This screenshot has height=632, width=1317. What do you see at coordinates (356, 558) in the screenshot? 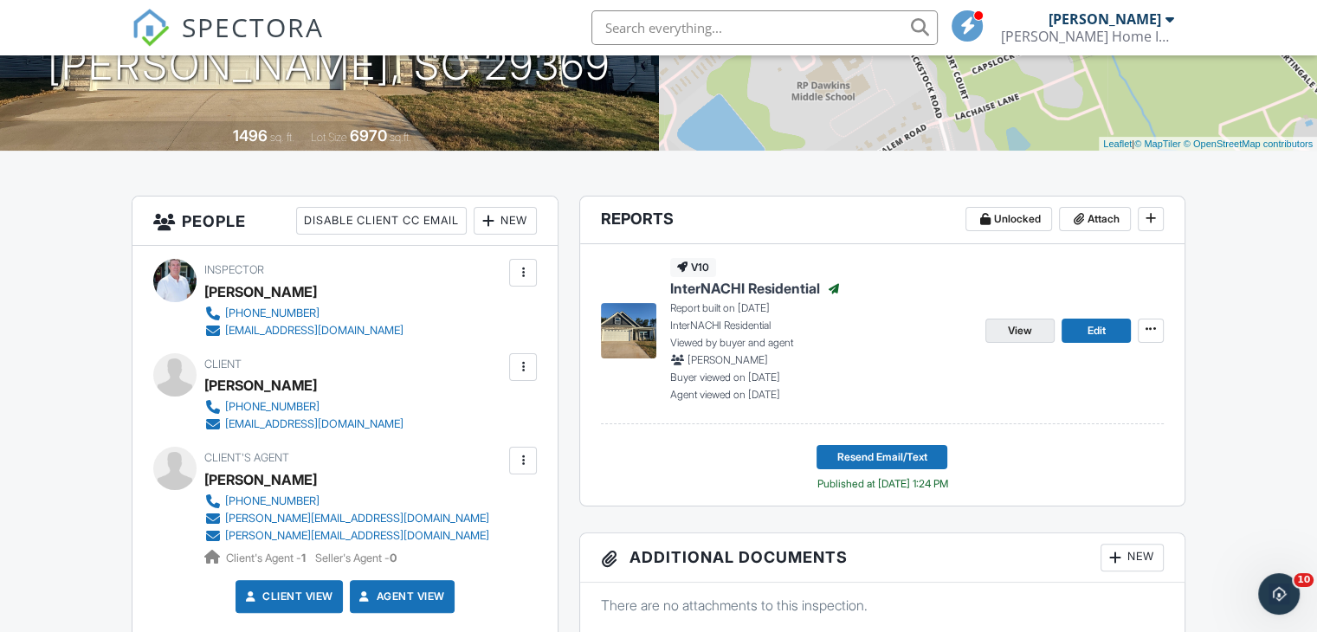
I see `span: Seller's Agent -` at bounding box center [356, 558].